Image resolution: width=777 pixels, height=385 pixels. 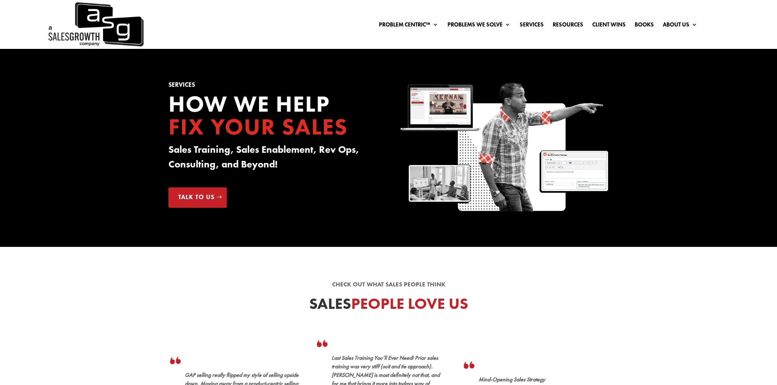 I want to click on a: Client Wins, so click(x=609, y=26).